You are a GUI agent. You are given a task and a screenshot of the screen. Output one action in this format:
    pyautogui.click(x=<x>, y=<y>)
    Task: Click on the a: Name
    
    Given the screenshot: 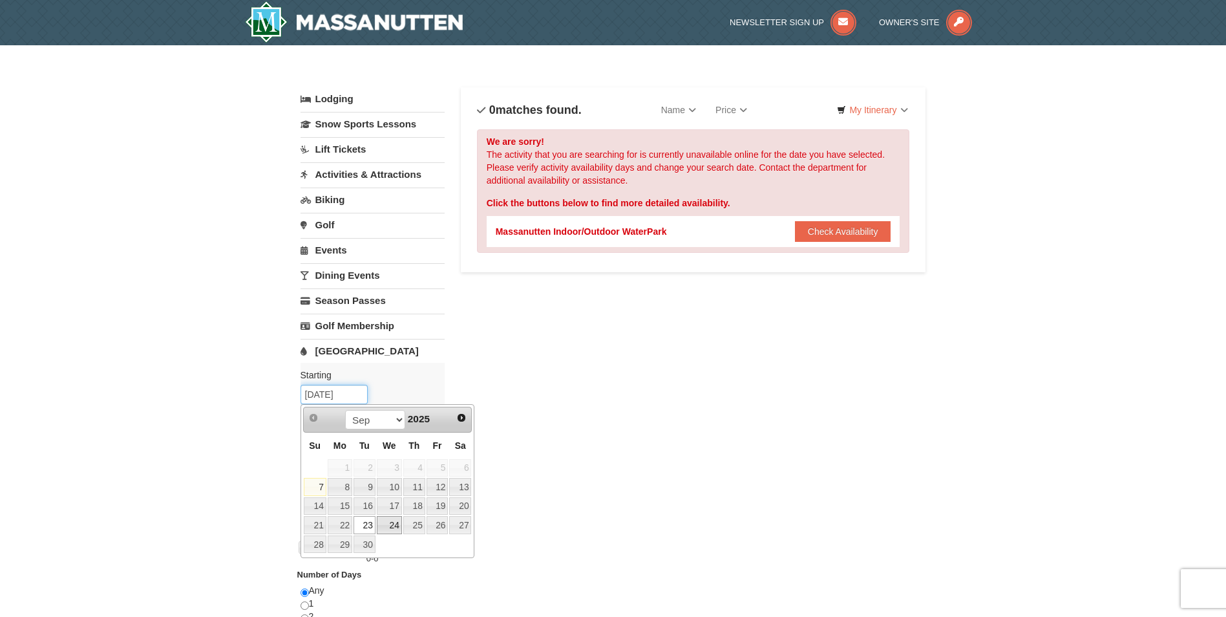 What is the action you would take?
    pyautogui.click(x=679, y=110)
    